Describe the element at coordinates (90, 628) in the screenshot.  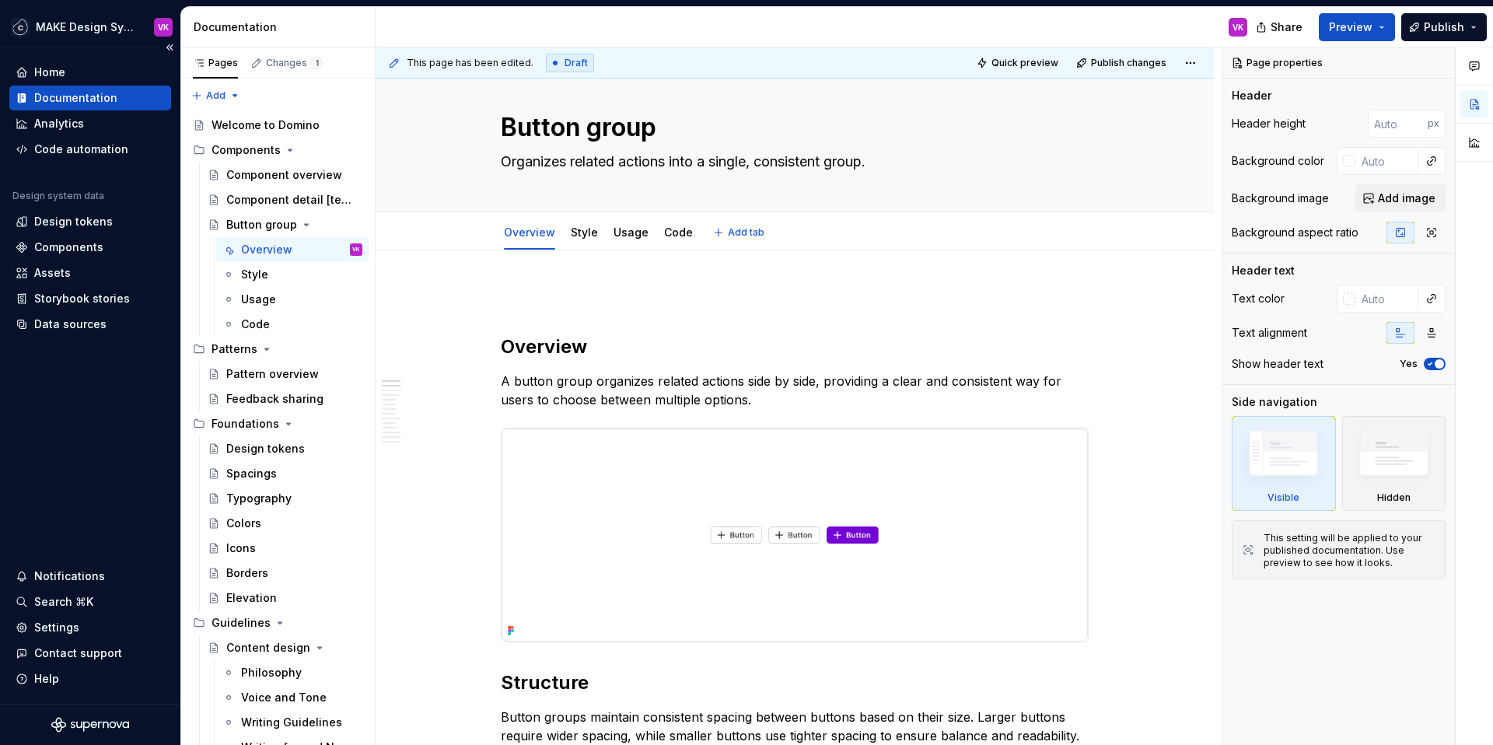
I see `a: Settings` at that location.